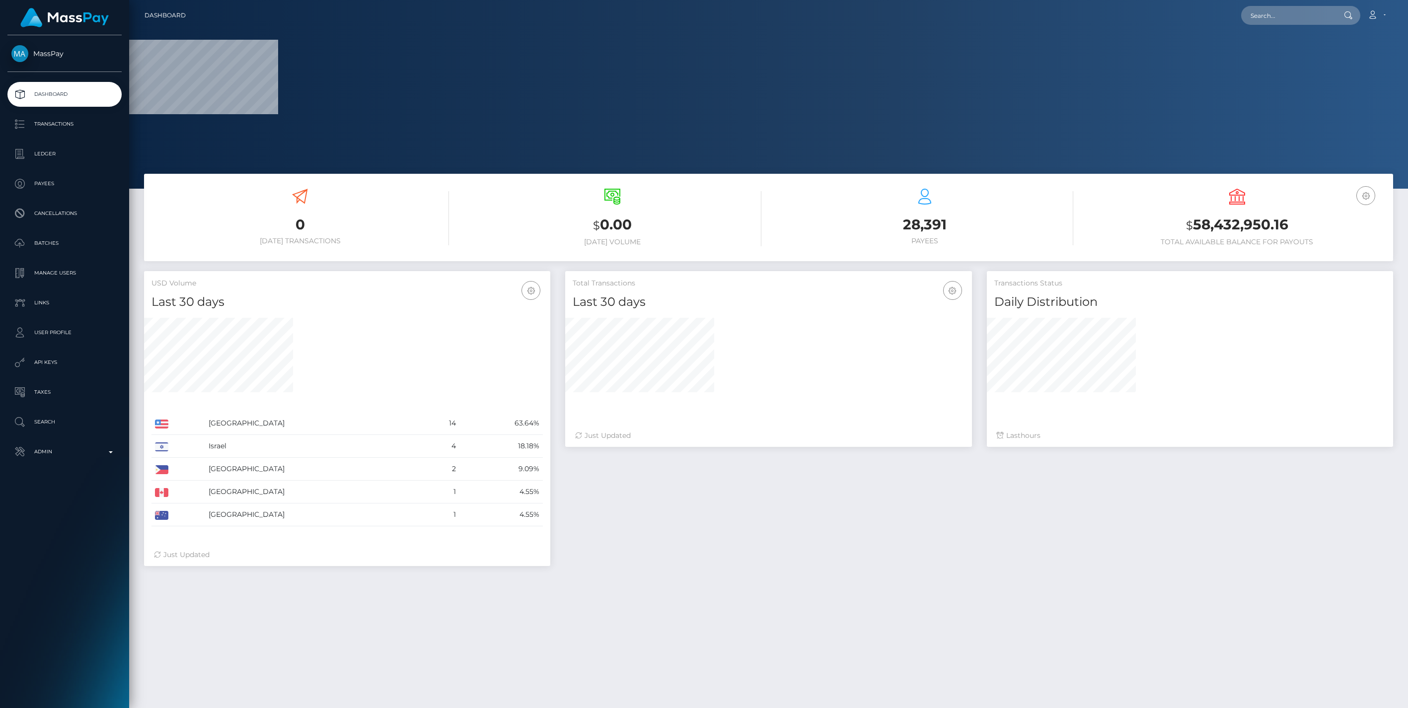 The width and height of the screenshot is (1408, 708). What do you see at coordinates (347, 284) in the screenshot?
I see `h5: USD Volume` at bounding box center [347, 284].